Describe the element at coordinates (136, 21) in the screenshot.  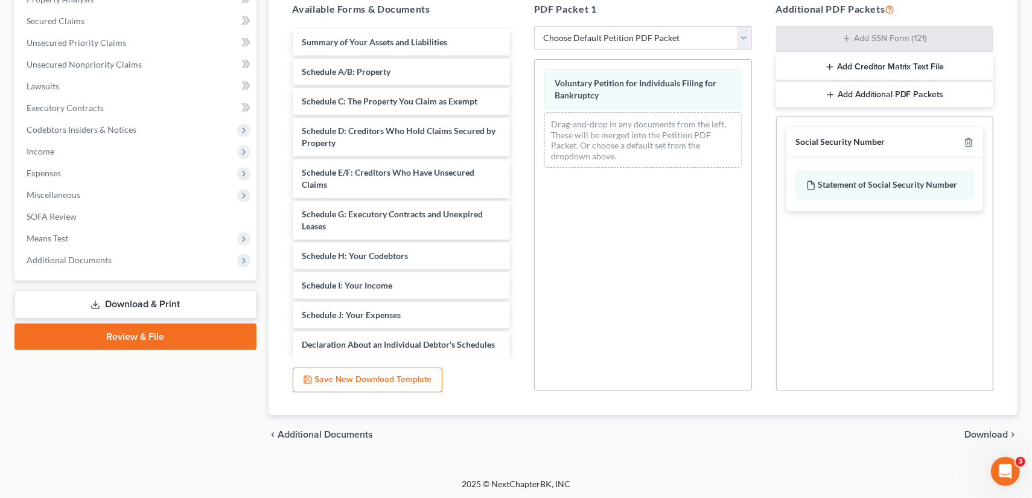
I see `a: Secured Claims` at that location.